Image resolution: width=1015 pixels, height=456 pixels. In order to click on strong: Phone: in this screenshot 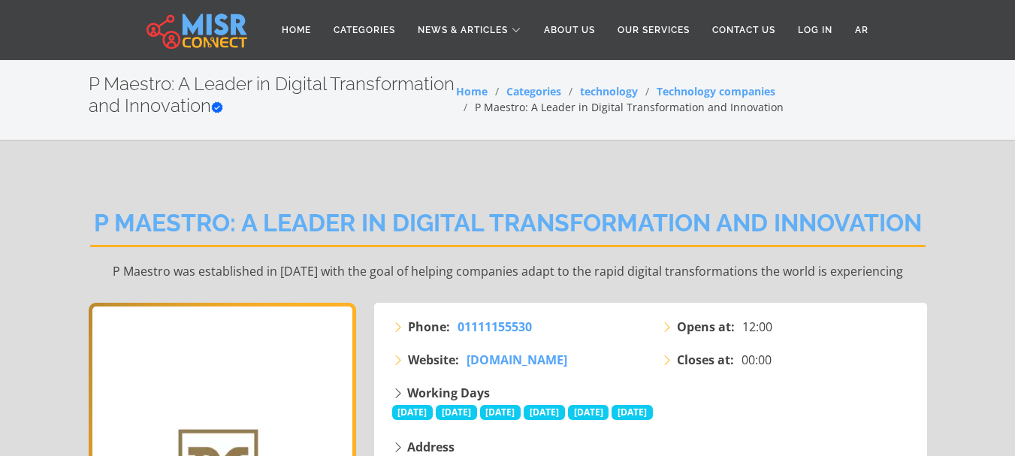, I will do `click(429, 327)`.